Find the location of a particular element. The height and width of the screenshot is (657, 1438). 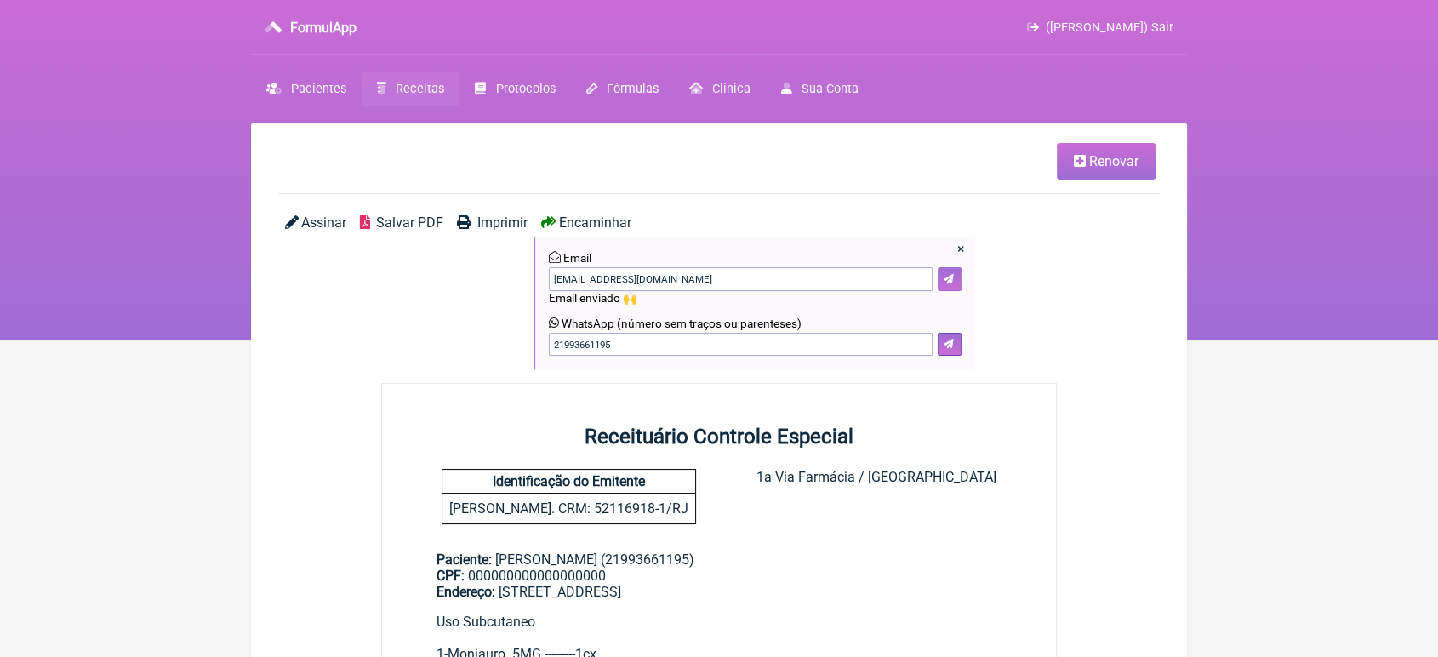

a: Encaminhar is located at coordinates (586, 222).